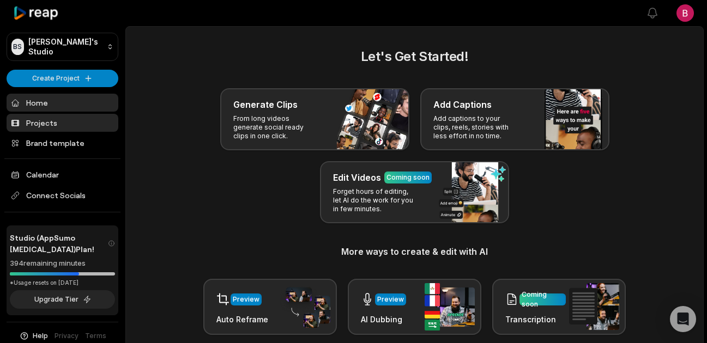 Image resolution: width=707 pixels, height=343 pixels. Describe the element at coordinates (62, 123) in the screenshot. I see `a: Projects` at that location.